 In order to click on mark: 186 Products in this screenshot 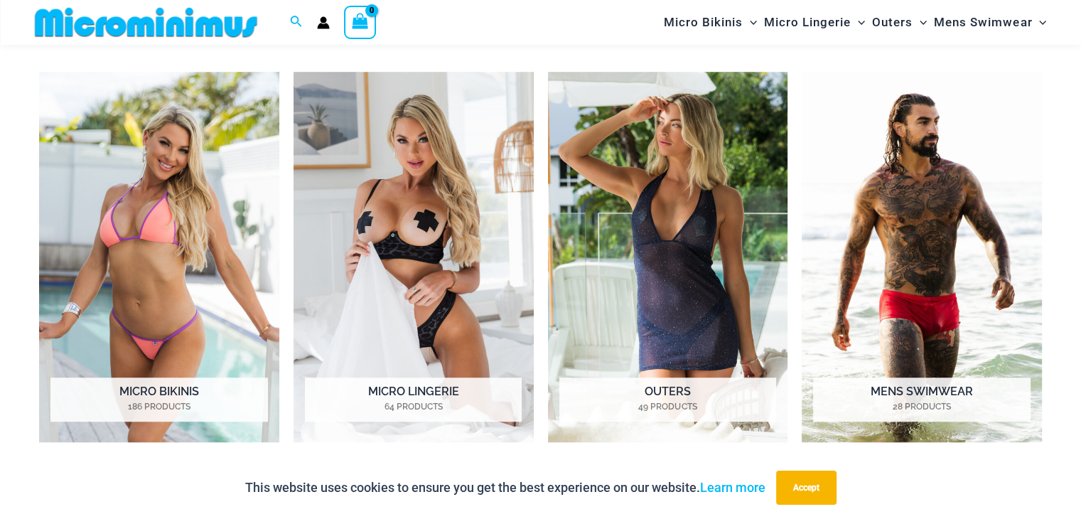, I will do `click(159, 407)`.